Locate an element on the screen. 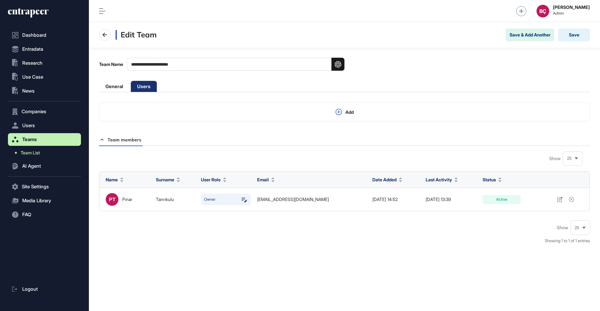 The height and width of the screenshot is (311, 600). span: Date Added is located at coordinates (384, 180).